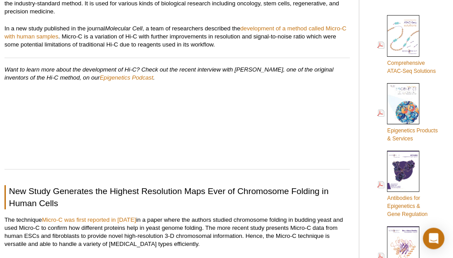 The width and height of the screenshot is (453, 258). What do you see at coordinates (411, 67) in the screenshot?
I see `span: Comprehensive ATAC-Seq Solutions` at bounding box center [411, 67].